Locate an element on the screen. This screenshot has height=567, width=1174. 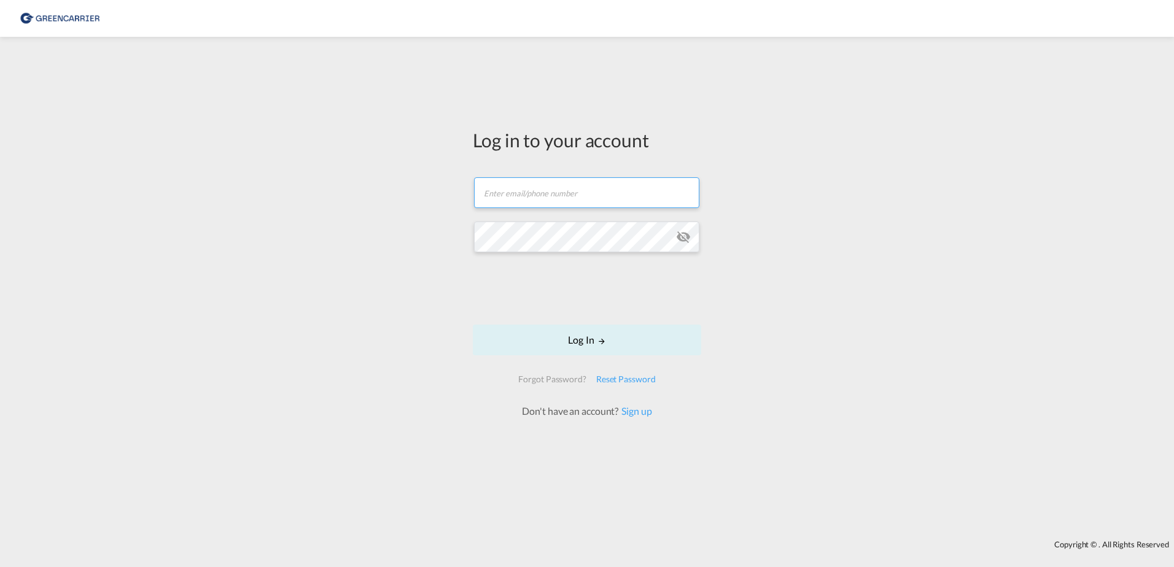
img: 8cf206808afe11efa76fcd1e3d746489.png is located at coordinates (60, 18).